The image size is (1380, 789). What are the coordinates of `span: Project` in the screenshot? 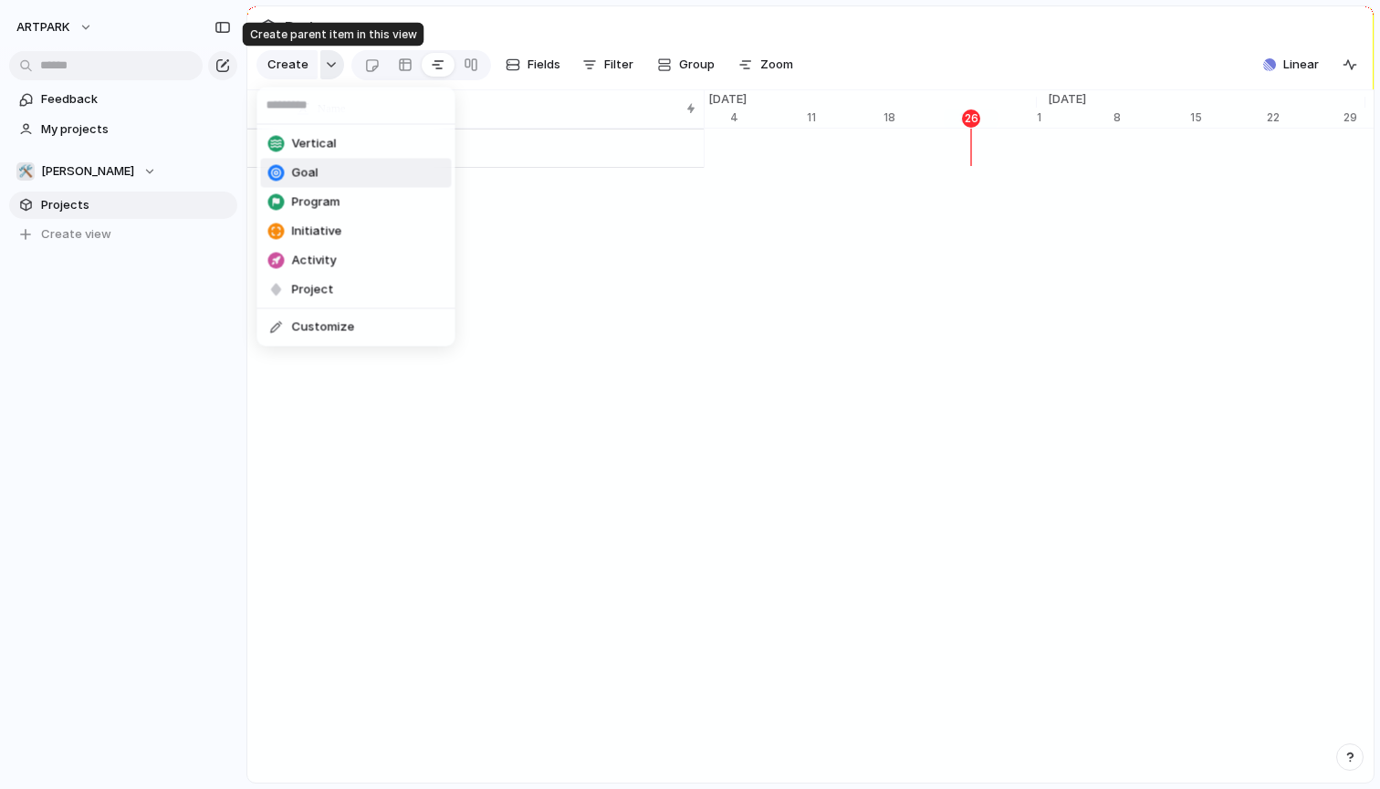 It's located at (313, 290).